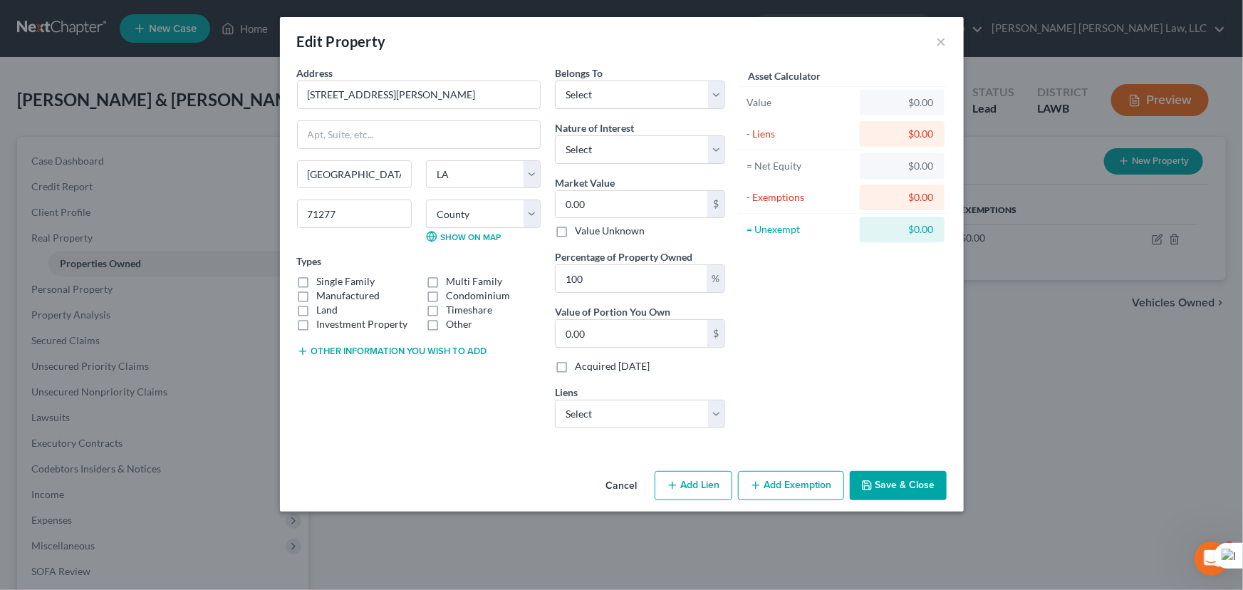 Image resolution: width=1243 pixels, height=590 pixels. What do you see at coordinates (613, 311) in the screenshot?
I see `label: Value of Portion You Own` at bounding box center [613, 311].